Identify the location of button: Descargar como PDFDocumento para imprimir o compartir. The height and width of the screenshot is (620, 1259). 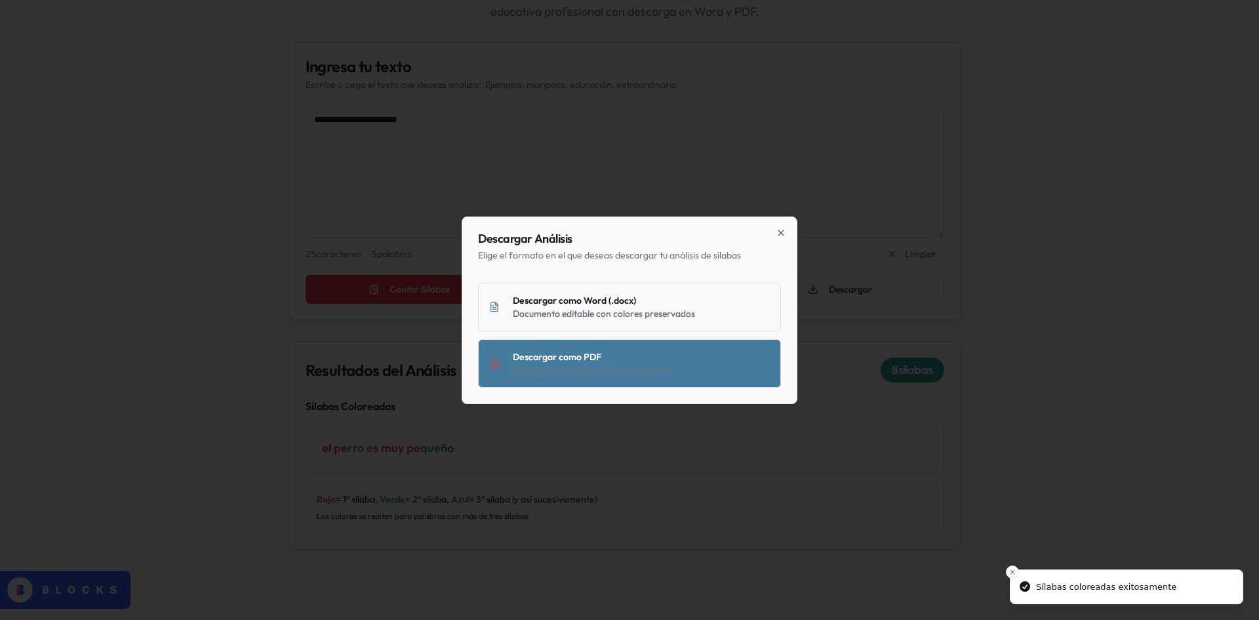
(629, 363).